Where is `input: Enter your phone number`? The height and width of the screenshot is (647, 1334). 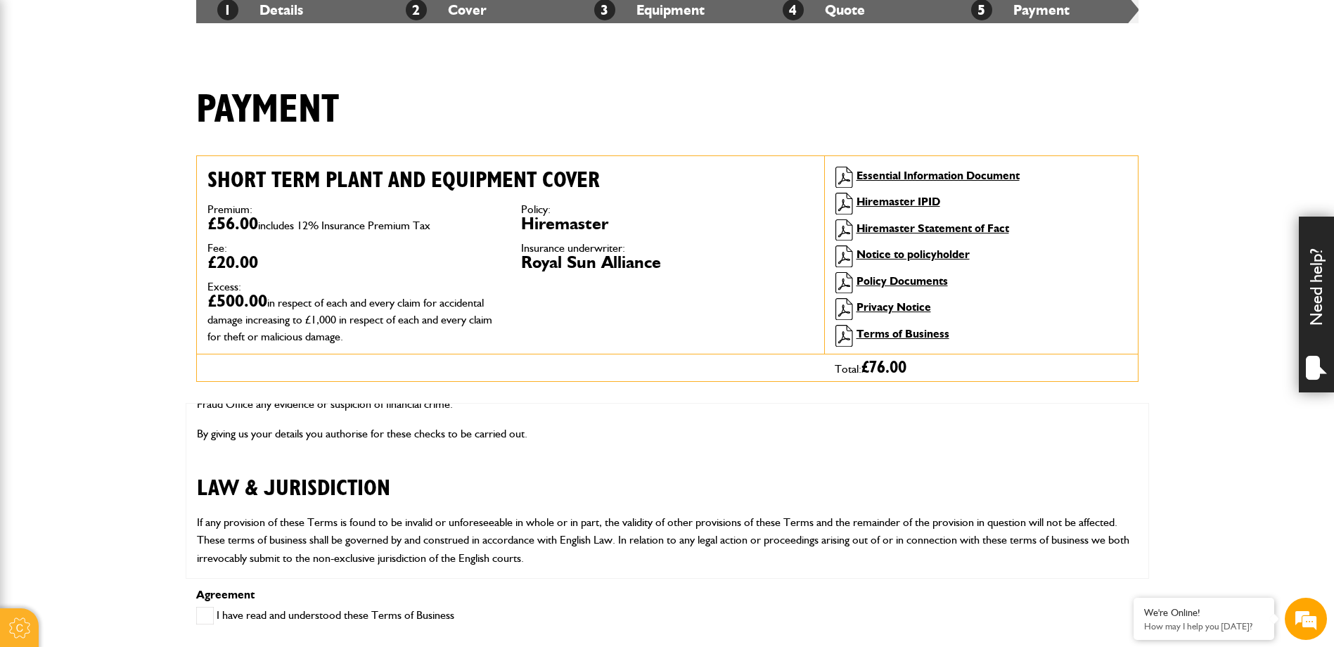 input: Enter your phone number is located at coordinates (137, 228).